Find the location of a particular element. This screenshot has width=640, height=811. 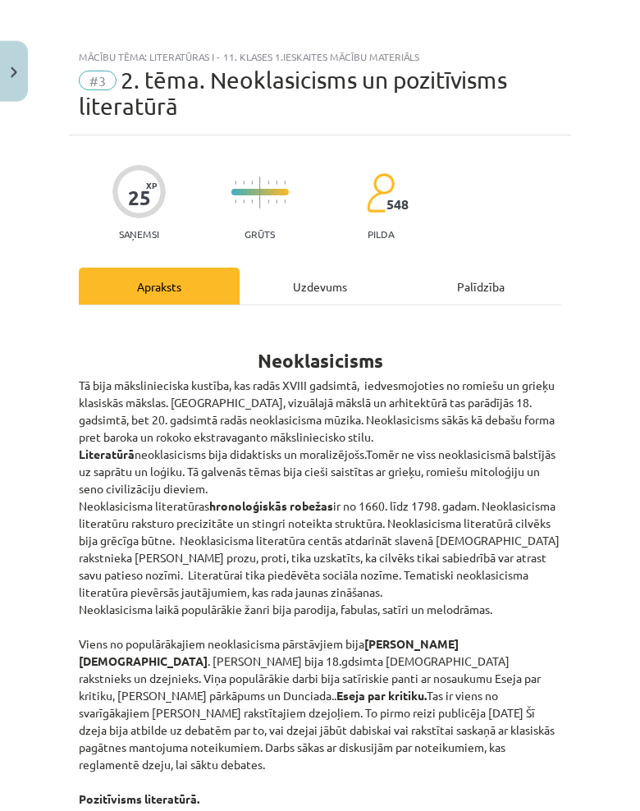

img: icon-long-line-d9ea69661e0d244f92f715978eff75569469978d946b2353a9bb055b3ed8787d.svg is located at coordinates (260, 192).